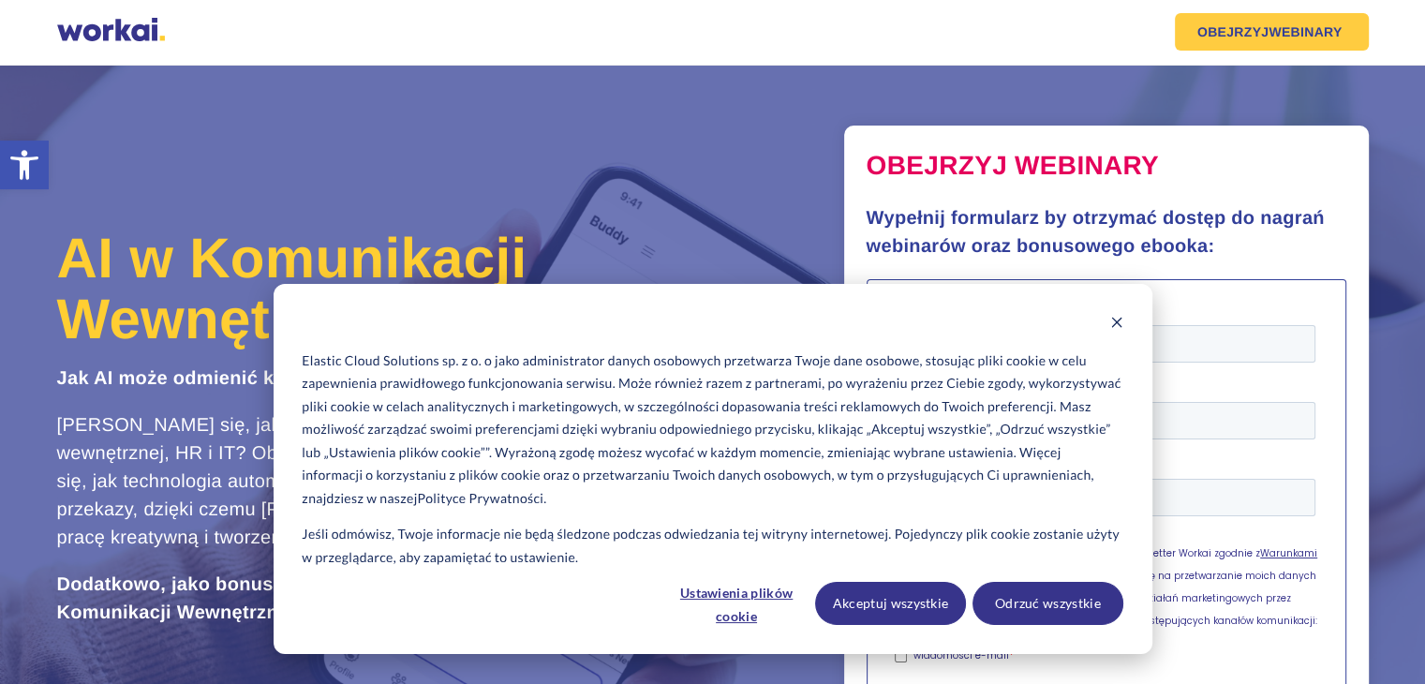 The width and height of the screenshot is (1425, 684). I want to click on strong: Wypełnij formularz by otrzymać dostęp do nagrań webinarów oraz bonusowego ebooka:, so click(1095, 232).